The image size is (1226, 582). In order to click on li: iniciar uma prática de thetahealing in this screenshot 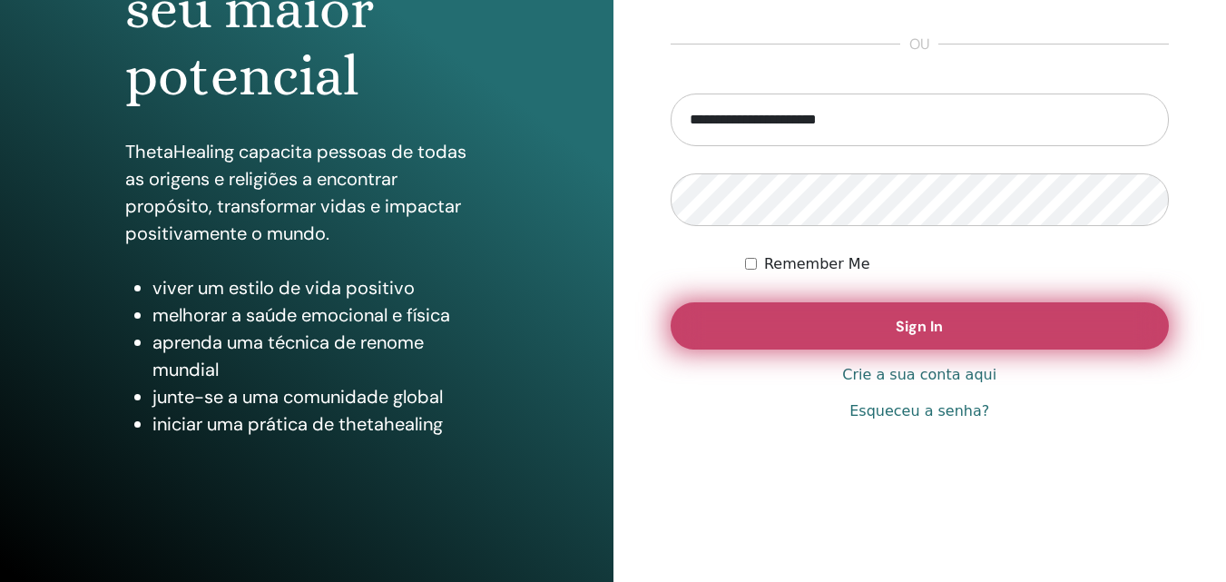, I will do `click(320, 424)`.